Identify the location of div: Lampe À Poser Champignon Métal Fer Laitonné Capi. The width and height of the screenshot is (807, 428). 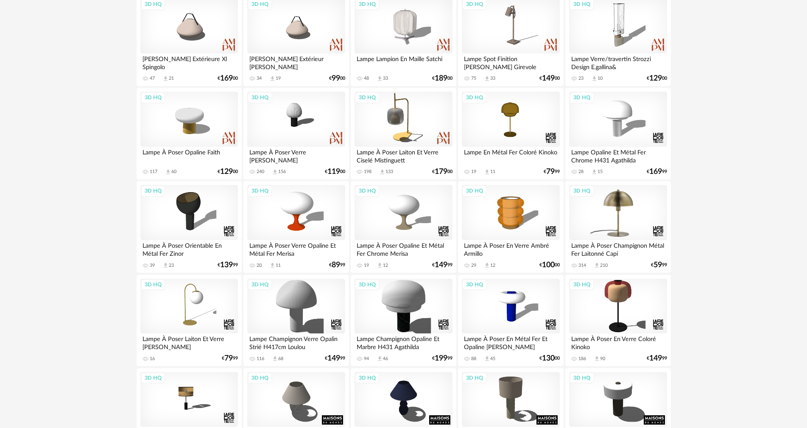
(618, 248).